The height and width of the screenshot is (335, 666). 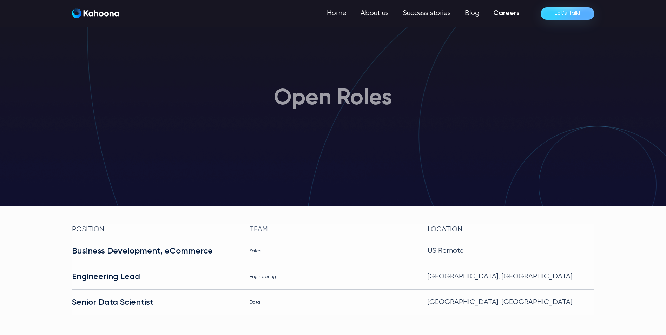 I want to click on a: Careers, so click(x=507, y=13).